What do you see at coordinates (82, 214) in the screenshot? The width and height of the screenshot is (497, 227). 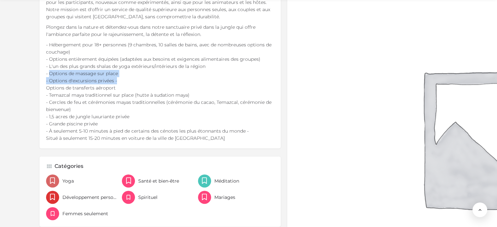 I see `a: Femmes seulement` at bounding box center [82, 214].